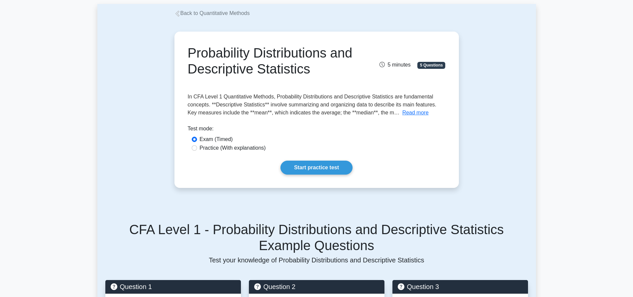 The image size is (633, 297). What do you see at coordinates (272, 61) in the screenshot?
I see `h1: Probability Distributions and Descriptive Statistics` at bounding box center [272, 61].